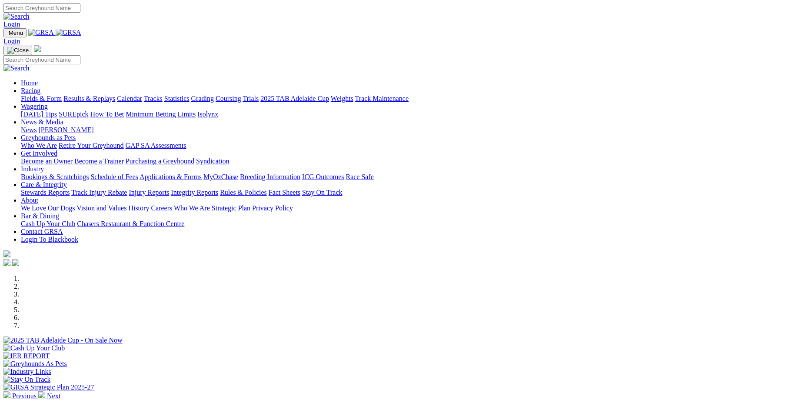  I want to click on a: Isolynx, so click(208, 114).